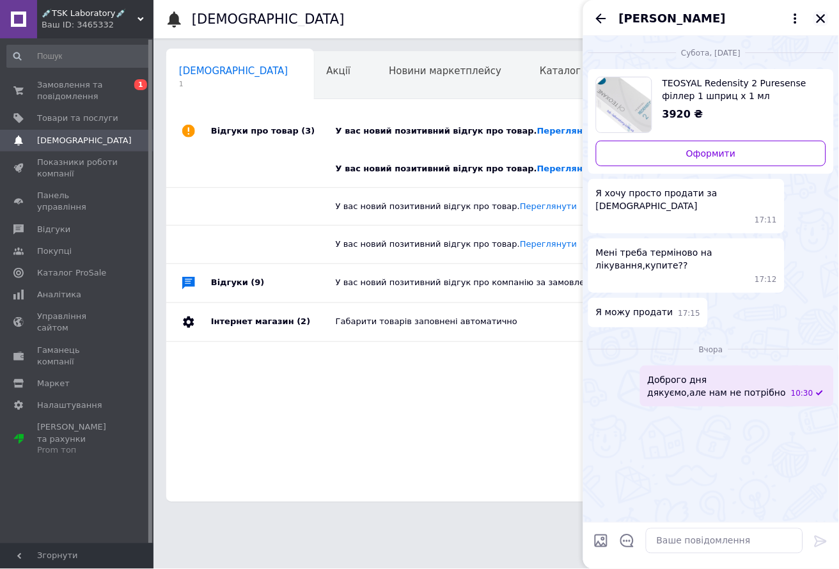  What do you see at coordinates (303, 321) in the screenshot?
I see `span: (2)` at bounding box center [303, 321].